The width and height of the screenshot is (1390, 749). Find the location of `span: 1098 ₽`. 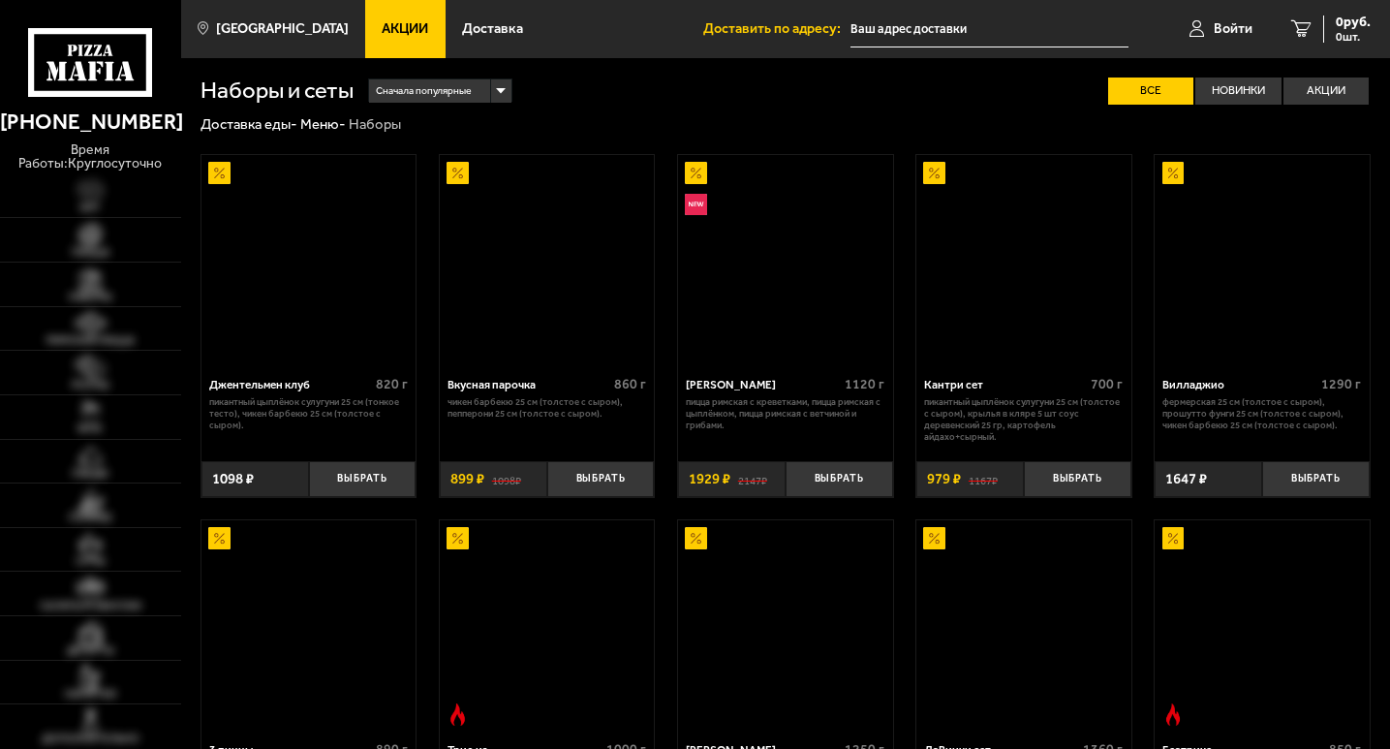

span: 1098 ₽ is located at coordinates (232, 478).